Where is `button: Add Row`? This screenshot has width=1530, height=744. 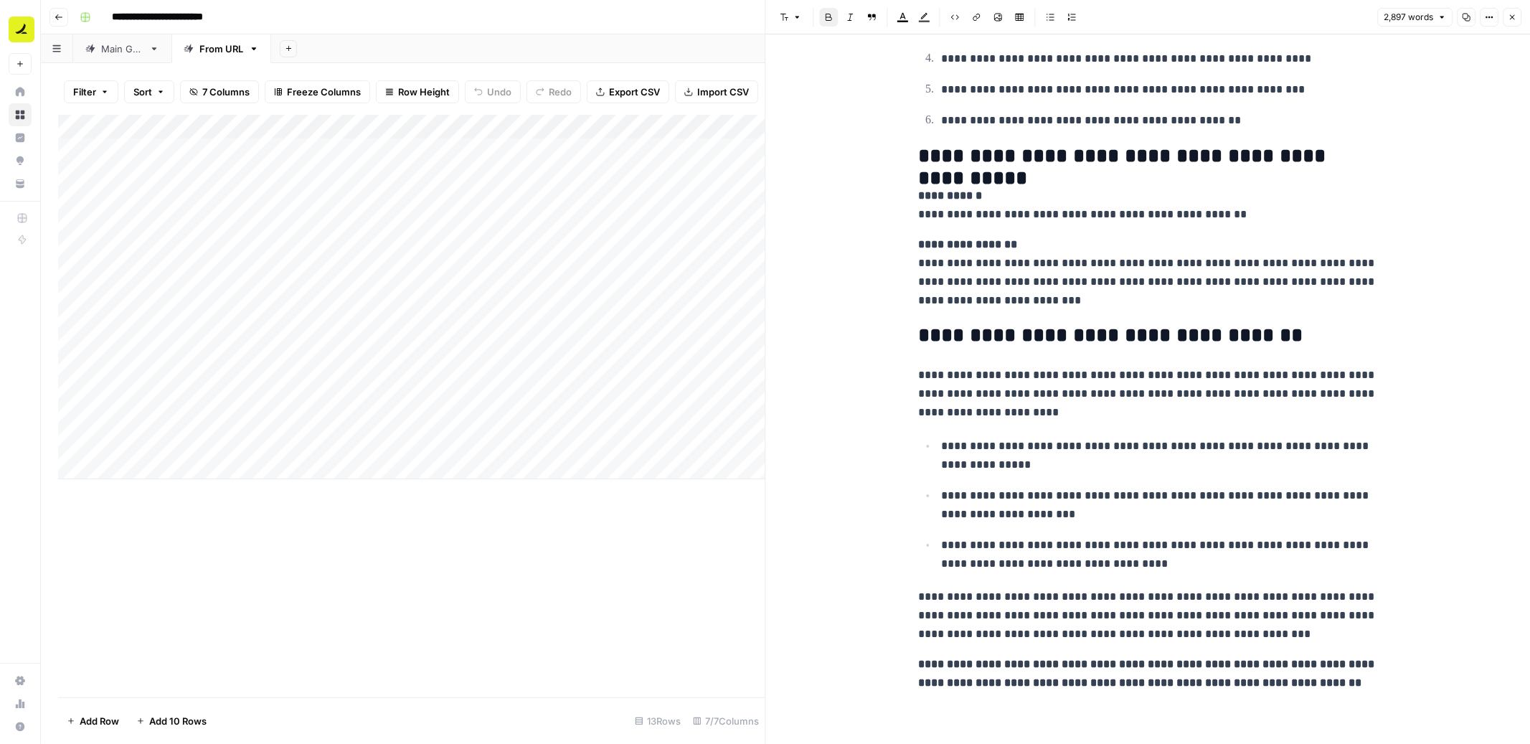 button: Add Row is located at coordinates (93, 721).